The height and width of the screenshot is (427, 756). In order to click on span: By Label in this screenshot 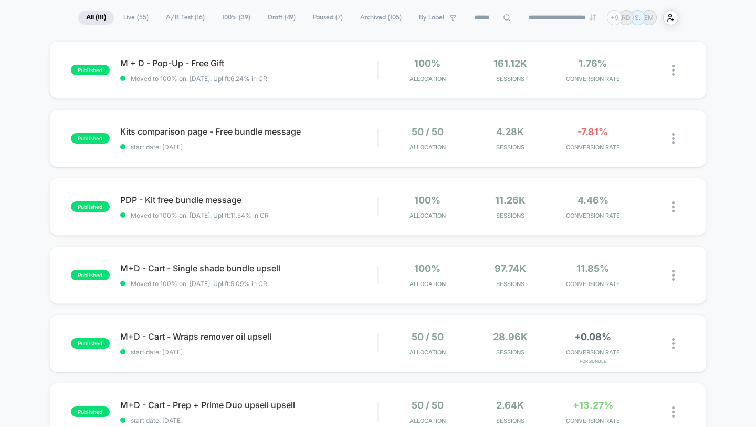, I will do `click(432, 17)`.